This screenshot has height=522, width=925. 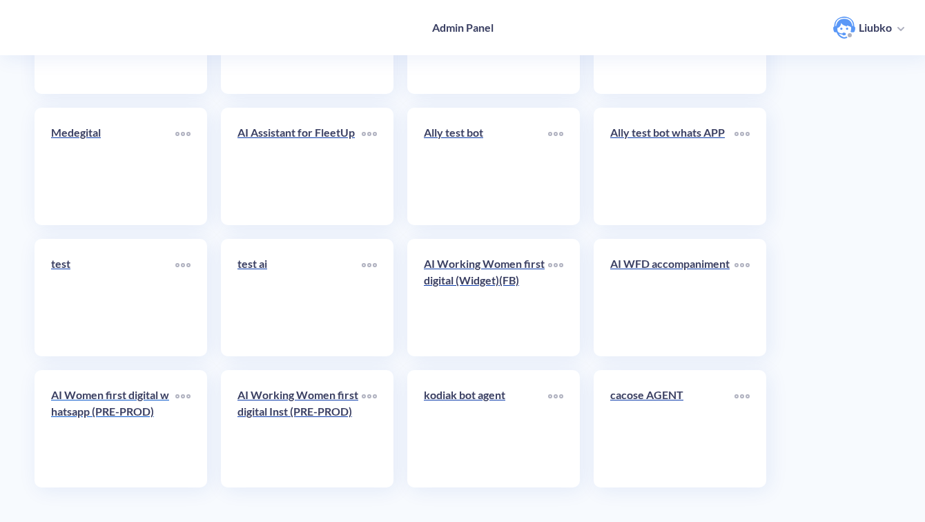 What do you see at coordinates (113, 166) in the screenshot?
I see `a: Medegital` at bounding box center [113, 166].